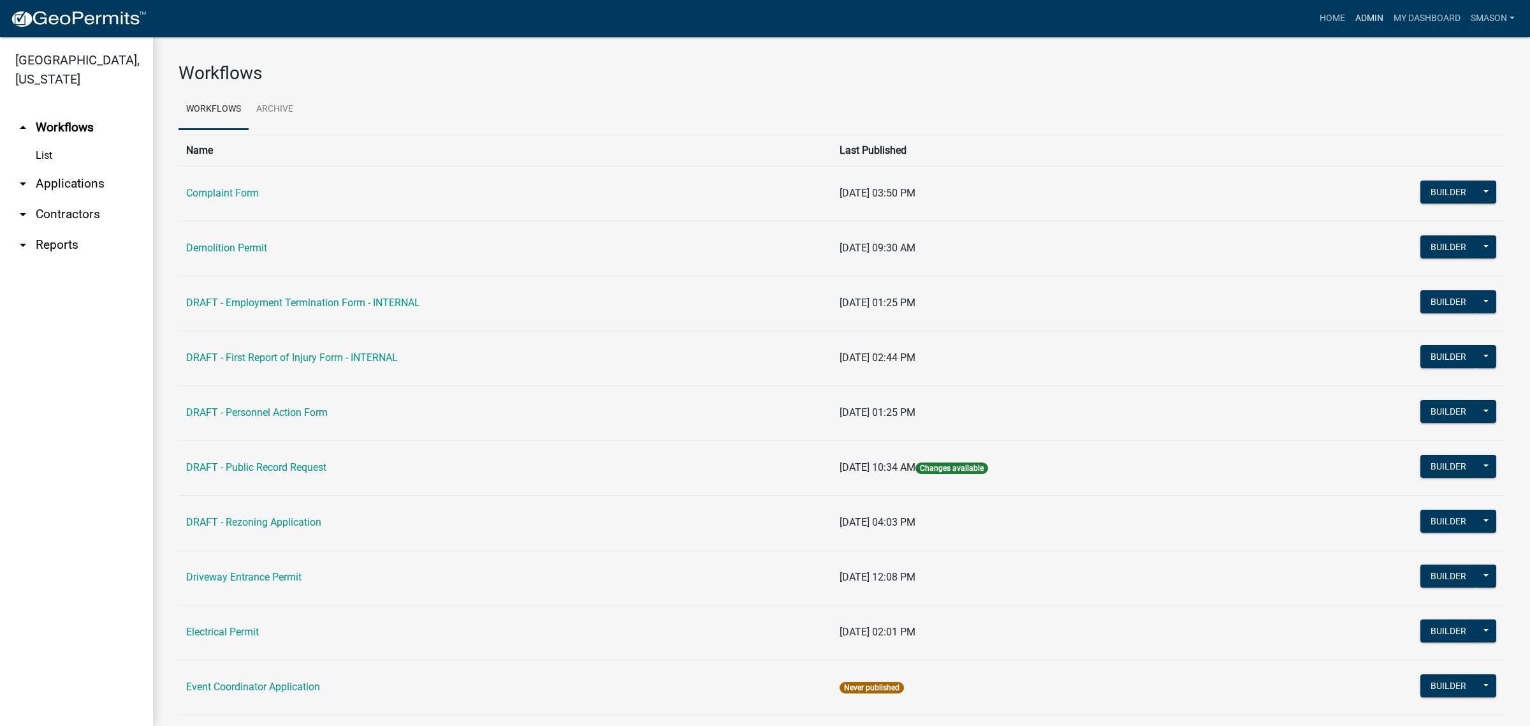 The width and height of the screenshot is (1530, 726). Describe the element at coordinates (253, 686) in the screenshot. I see `a: Event Coordinator Application` at that location.